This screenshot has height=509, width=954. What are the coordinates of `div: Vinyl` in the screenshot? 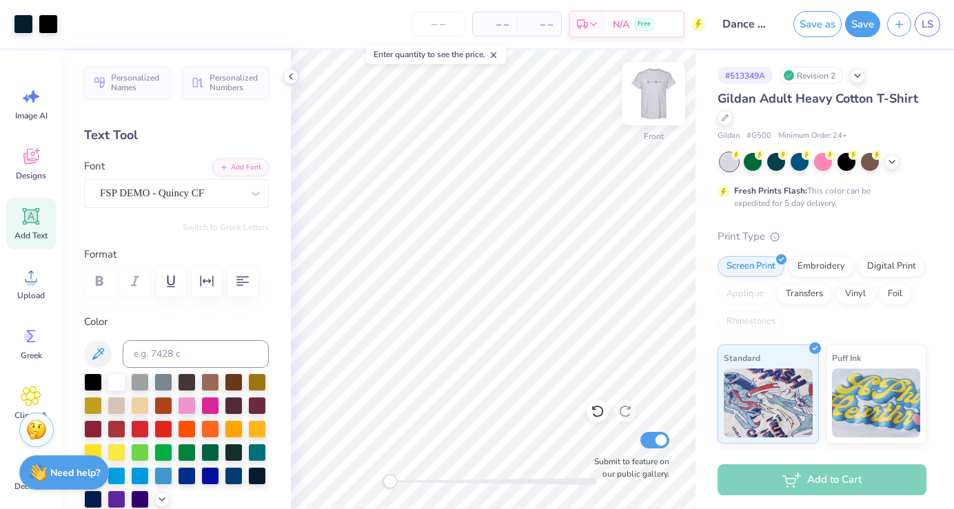 It's located at (855, 294).